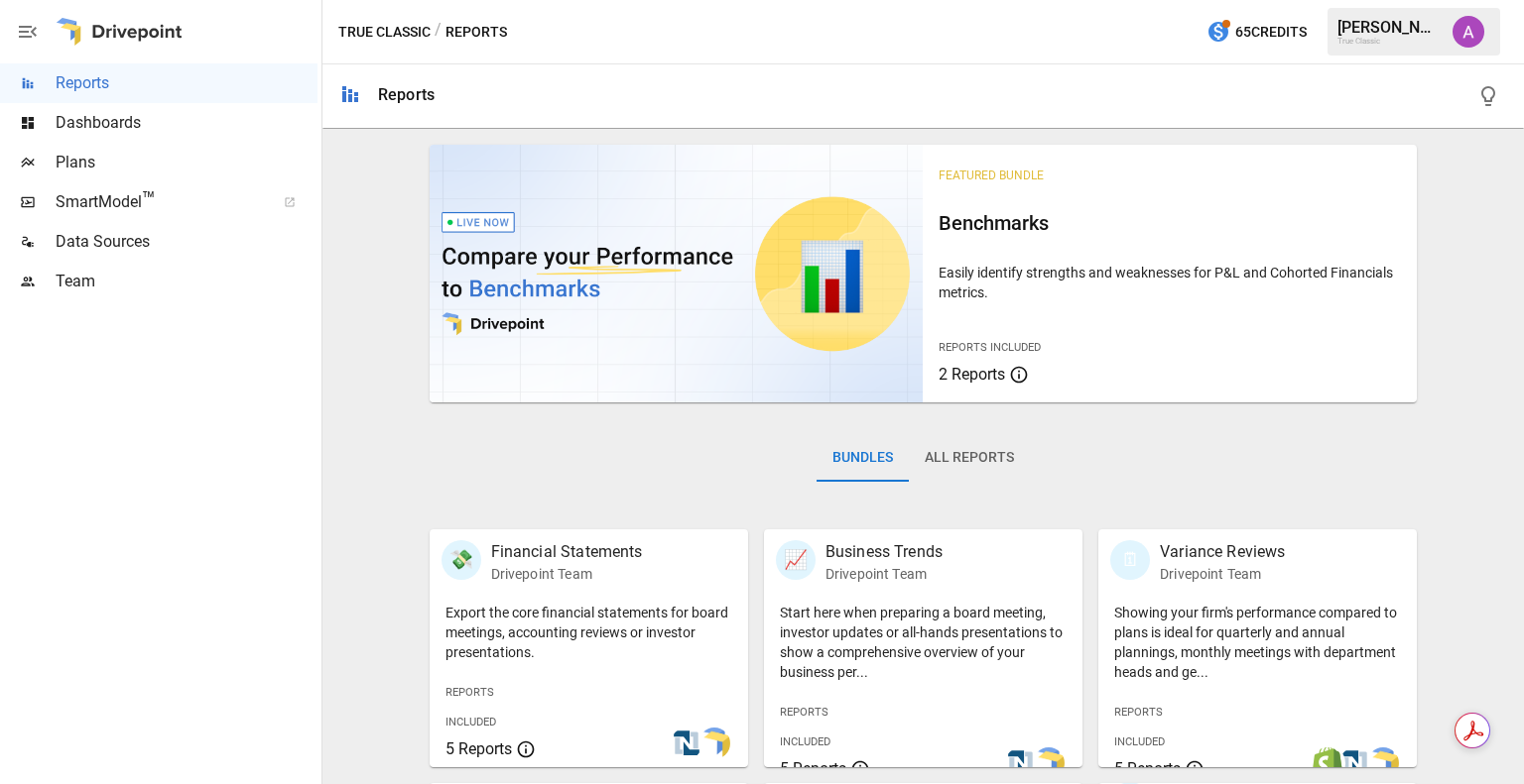 This screenshot has width=1524, height=784. I want to click on p: Export the core financial statements for board meetings, accounting reviews or investor presentat..., so click(588, 633).